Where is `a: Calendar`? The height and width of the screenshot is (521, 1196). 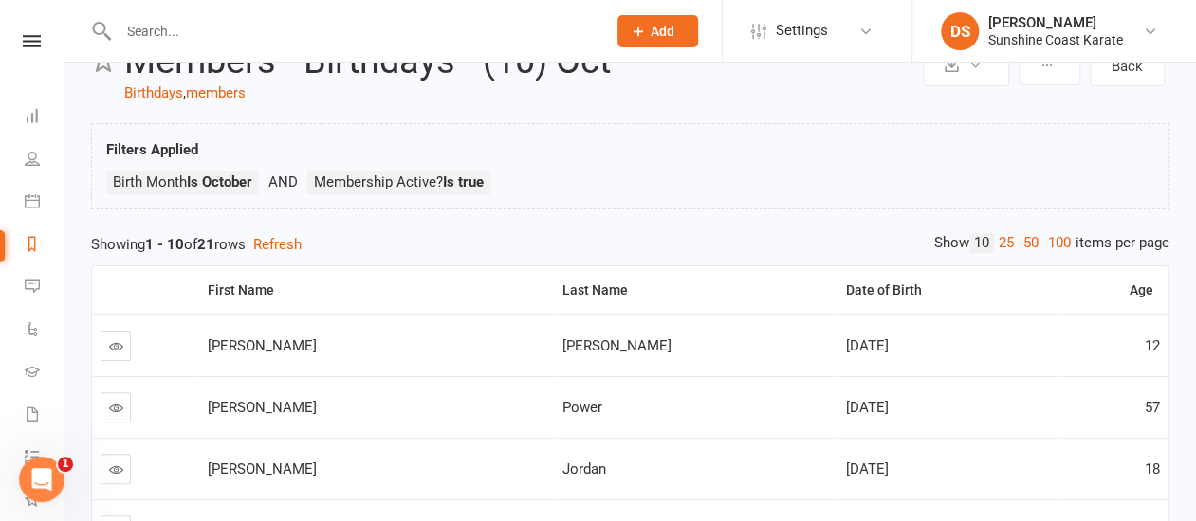
a: Calendar is located at coordinates (44, 203).